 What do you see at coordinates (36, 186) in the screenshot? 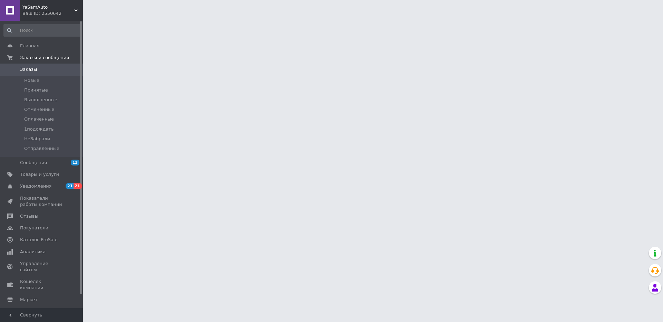
I see `span: Уведомления` at bounding box center [36, 186].